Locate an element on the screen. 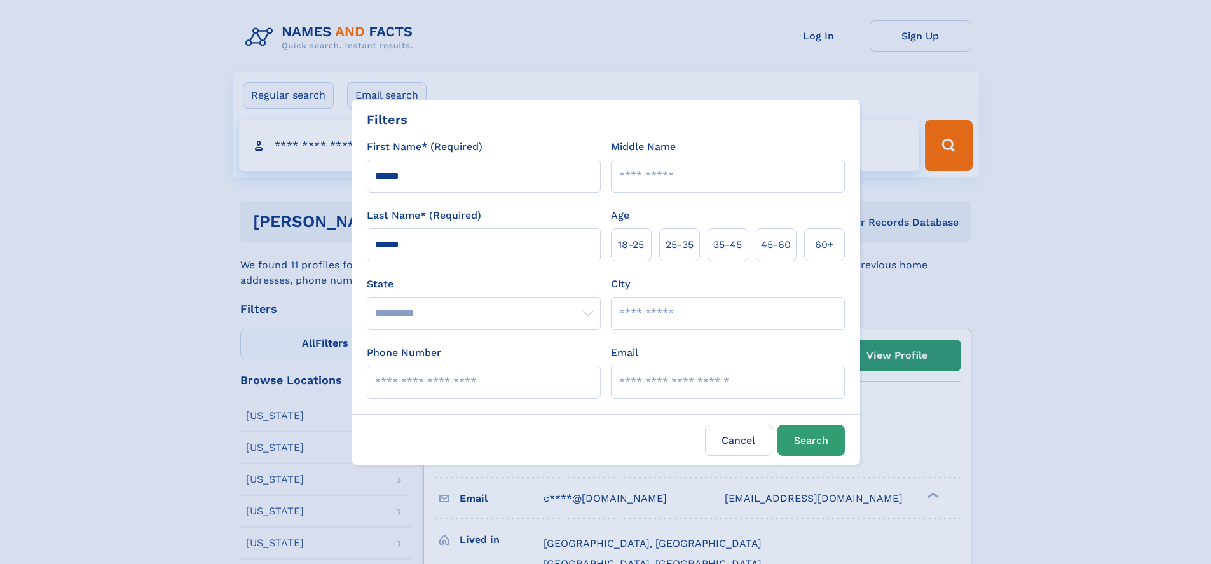  span: 25‑35 is located at coordinates (679, 245).